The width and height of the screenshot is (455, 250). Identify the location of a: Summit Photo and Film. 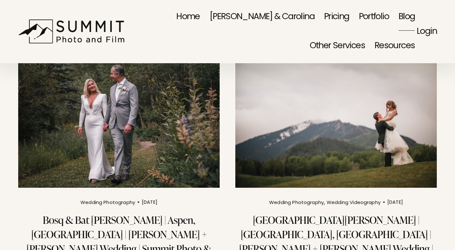
(73, 31).